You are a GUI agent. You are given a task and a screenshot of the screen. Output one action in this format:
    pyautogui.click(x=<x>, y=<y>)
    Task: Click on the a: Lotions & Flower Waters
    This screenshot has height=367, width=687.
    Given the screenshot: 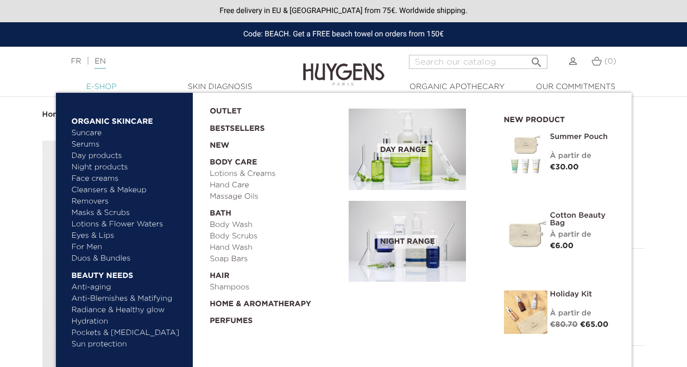 What is the action you would take?
    pyautogui.click(x=128, y=224)
    